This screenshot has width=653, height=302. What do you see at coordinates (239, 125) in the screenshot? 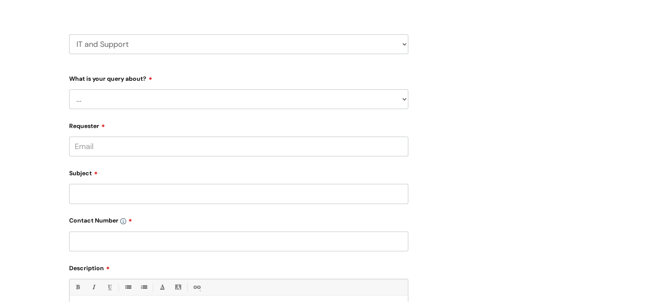
I see `label: Requester` at bounding box center [239, 125].